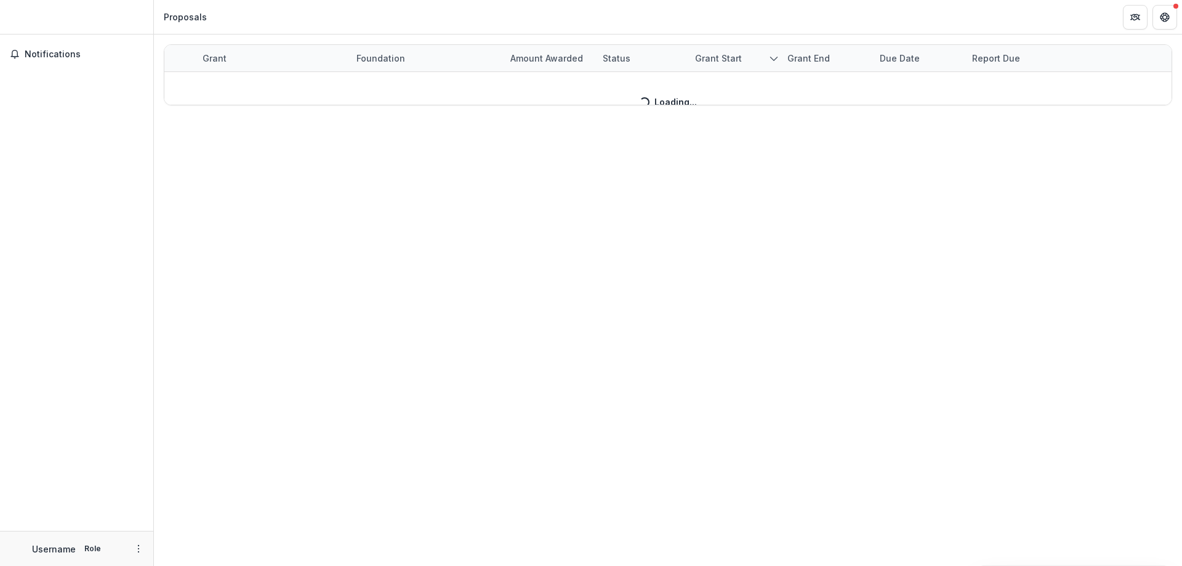 This screenshot has width=1182, height=566. Describe the element at coordinates (84, 54) in the screenshot. I see `span: Notifications` at that location.